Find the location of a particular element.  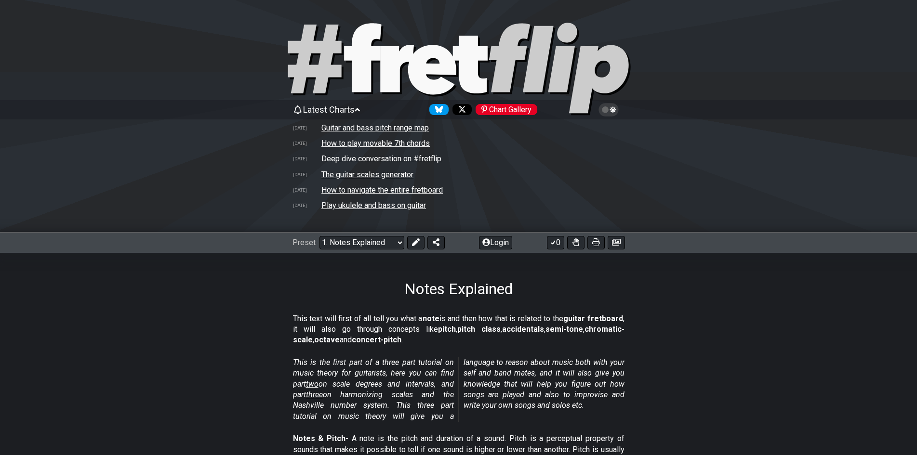

td: Guitar and bass pitch range map is located at coordinates (375, 128).